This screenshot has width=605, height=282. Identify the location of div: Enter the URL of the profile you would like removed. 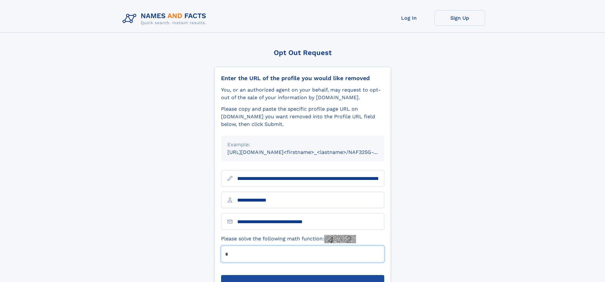
(303, 78).